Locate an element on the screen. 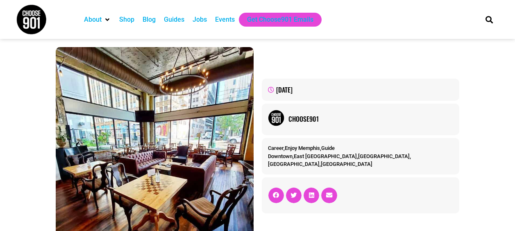 The height and width of the screenshot is (231, 515). div: Share on email is located at coordinates (329, 196).